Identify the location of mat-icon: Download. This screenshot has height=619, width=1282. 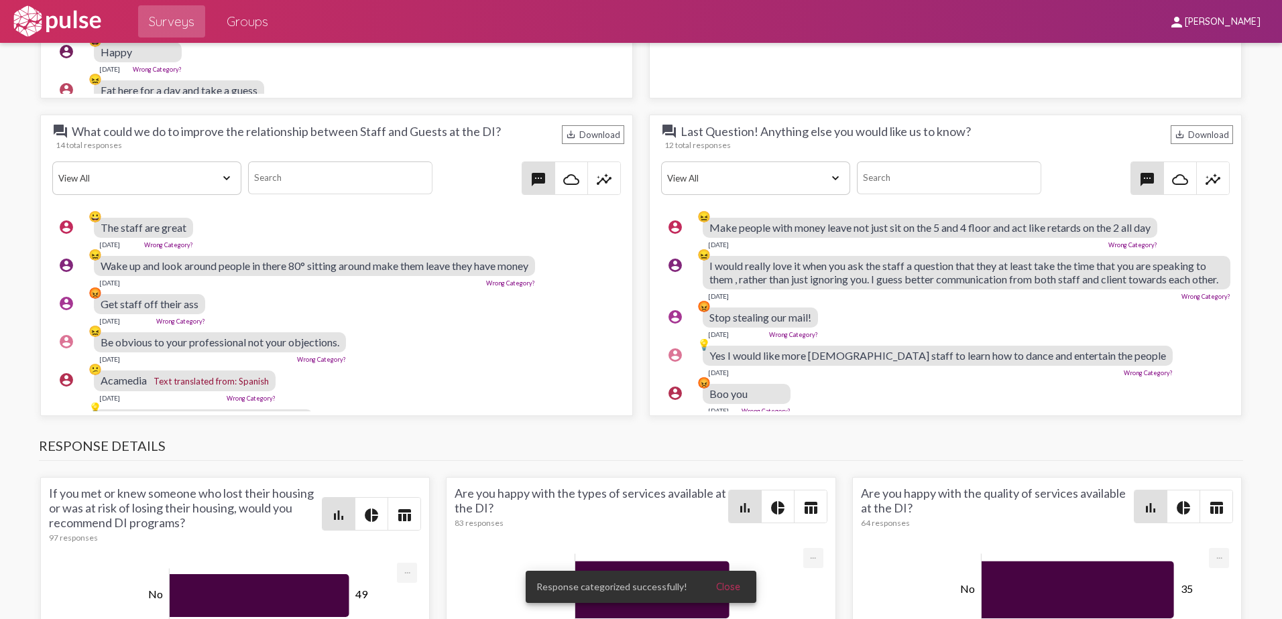
(1179, 134).